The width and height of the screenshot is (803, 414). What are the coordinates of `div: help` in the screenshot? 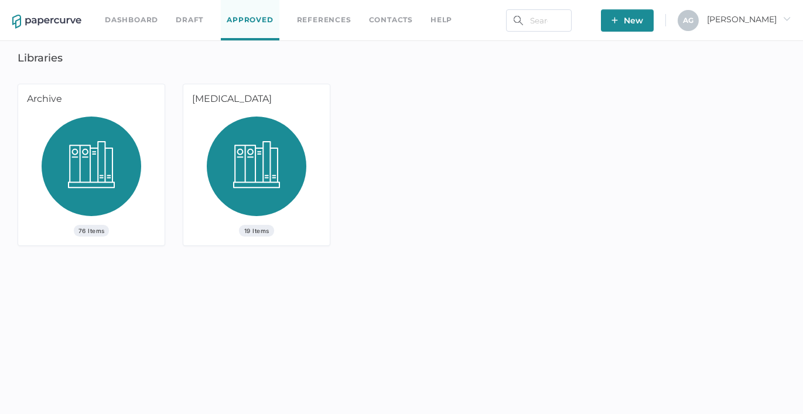 It's located at (441, 20).